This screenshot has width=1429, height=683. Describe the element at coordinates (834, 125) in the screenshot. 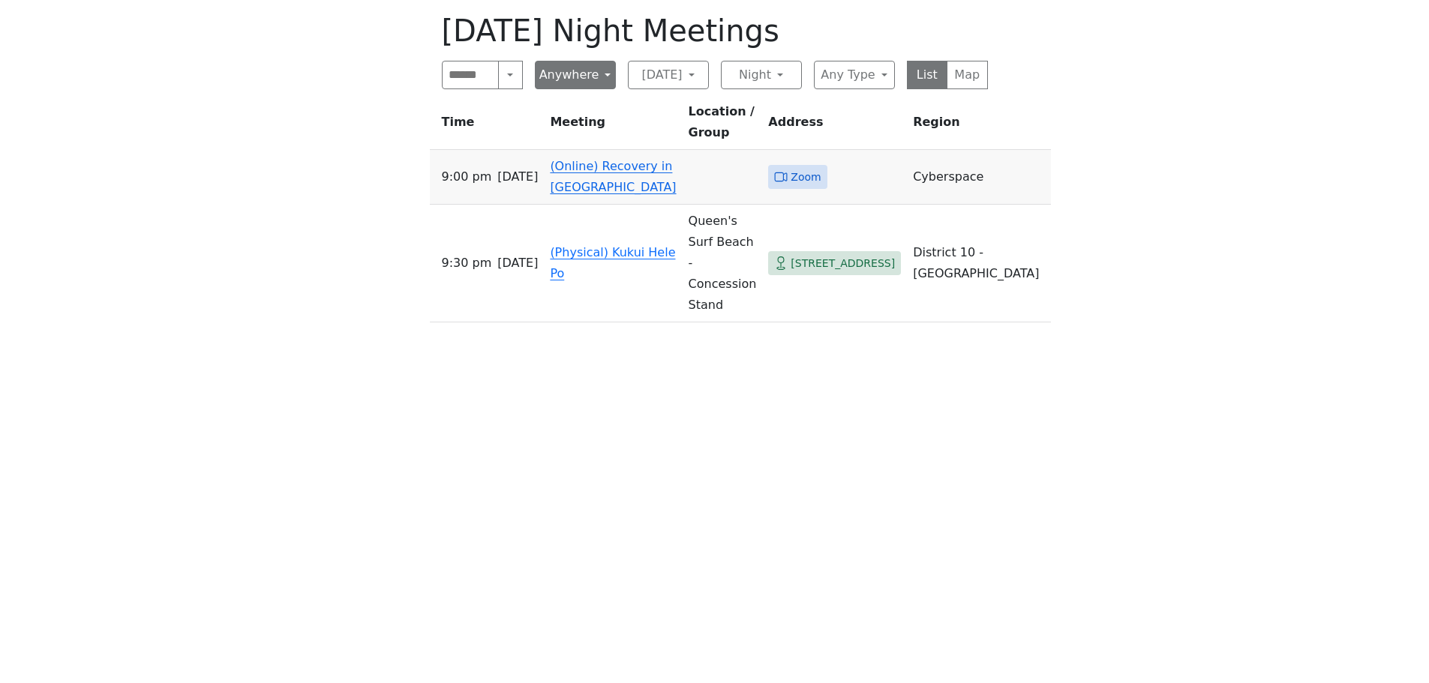

I see `th: Address` at that location.